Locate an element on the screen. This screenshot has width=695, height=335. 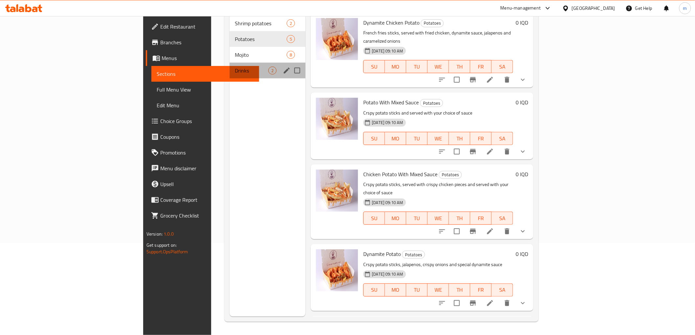
span: Edit Menu is located at coordinates (205, 105).